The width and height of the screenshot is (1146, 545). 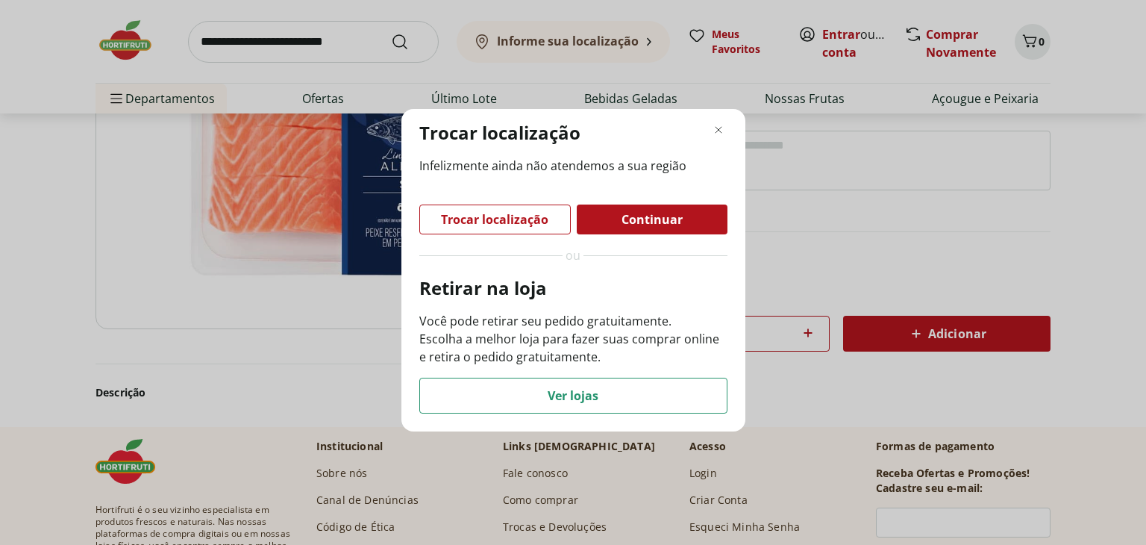 What do you see at coordinates (573, 255) in the screenshot?
I see `span: ou` at bounding box center [573, 255].